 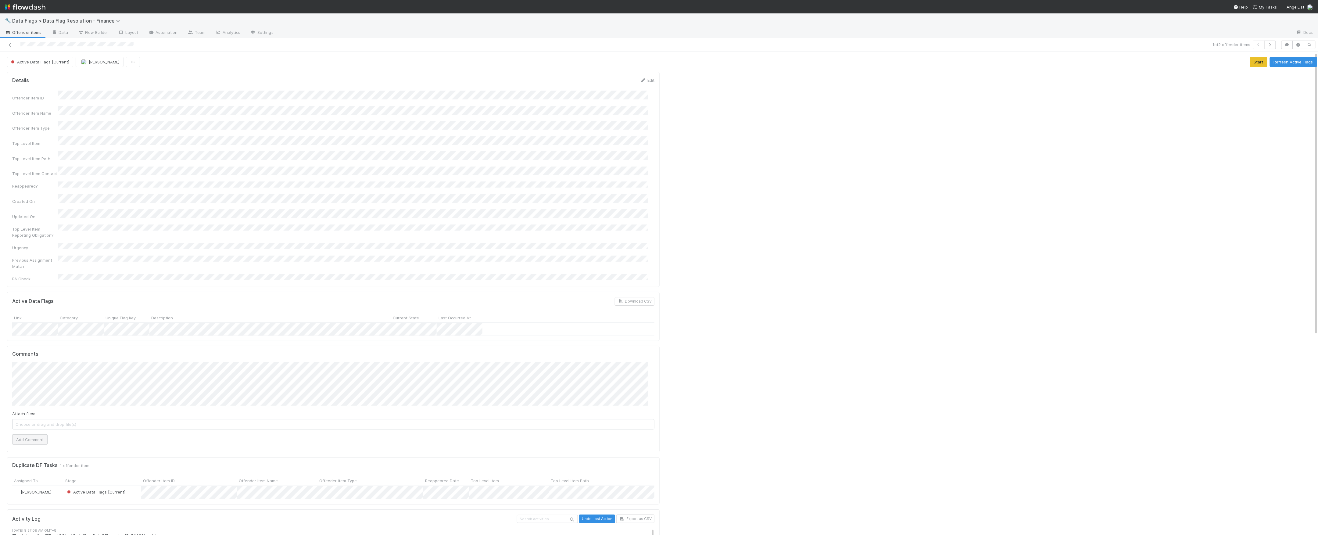 I want to click on span: 1 of 2 offender items, so click(x=1232, y=45).